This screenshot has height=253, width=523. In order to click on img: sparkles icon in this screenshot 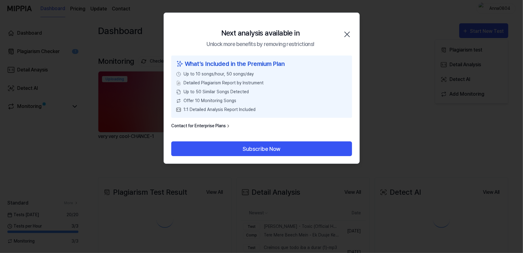, I will do `click(180, 64)`.